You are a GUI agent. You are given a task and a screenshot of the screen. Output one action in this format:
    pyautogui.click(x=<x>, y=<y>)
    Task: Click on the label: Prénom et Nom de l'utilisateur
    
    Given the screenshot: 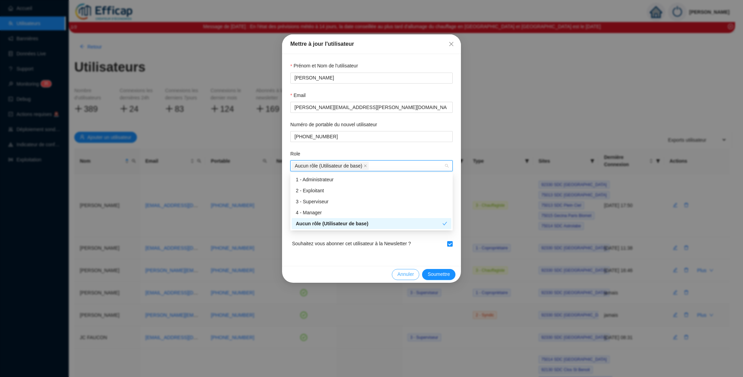 What is the action you would take?
    pyautogui.click(x=326, y=66)
    